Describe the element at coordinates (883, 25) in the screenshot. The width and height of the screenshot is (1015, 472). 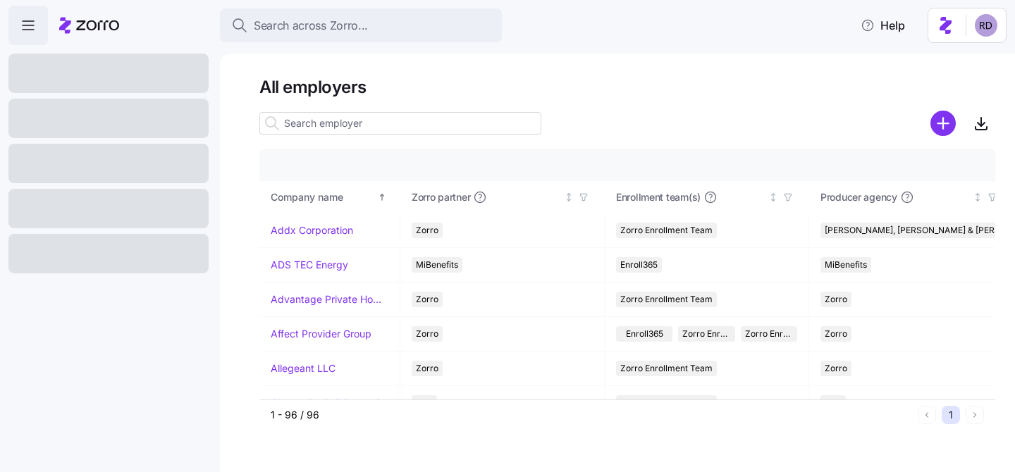
I see `span: Help` at that location.